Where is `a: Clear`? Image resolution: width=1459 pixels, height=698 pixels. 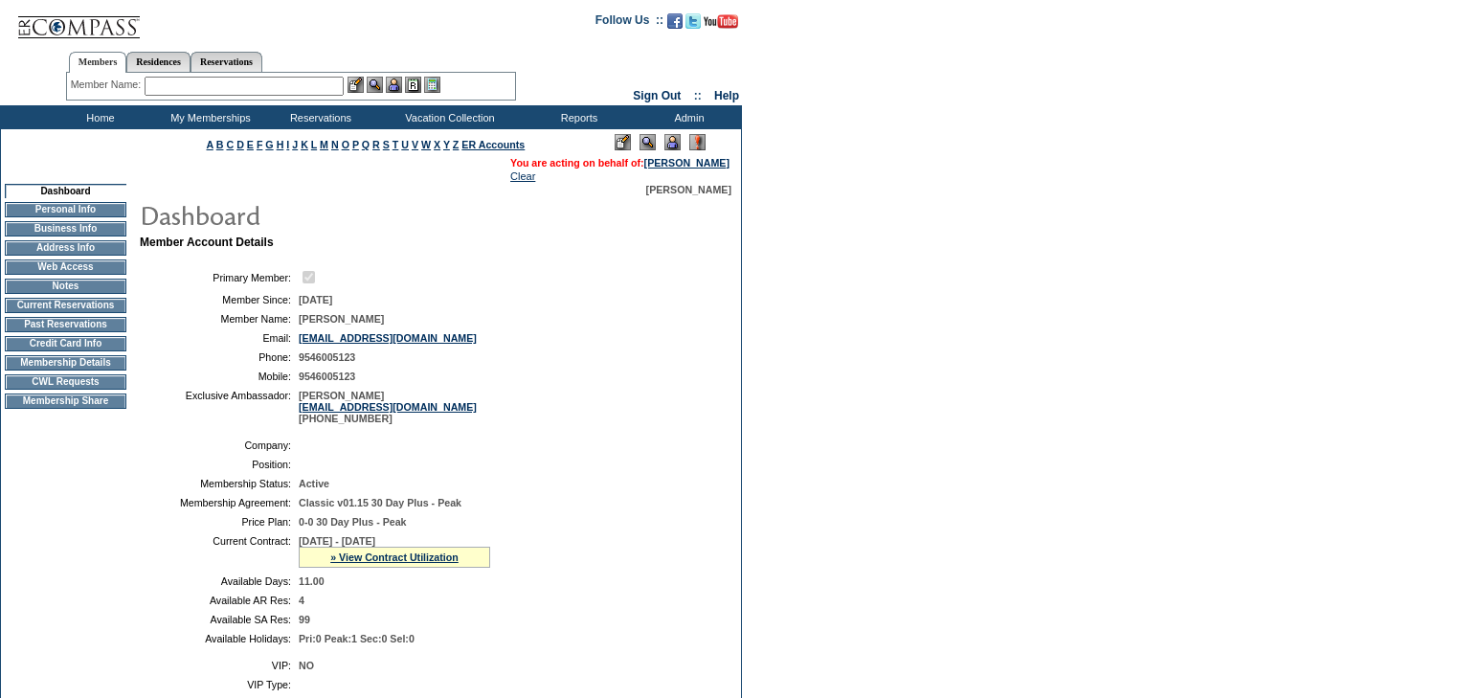 a: Clear is located at coordinates (523, 176).